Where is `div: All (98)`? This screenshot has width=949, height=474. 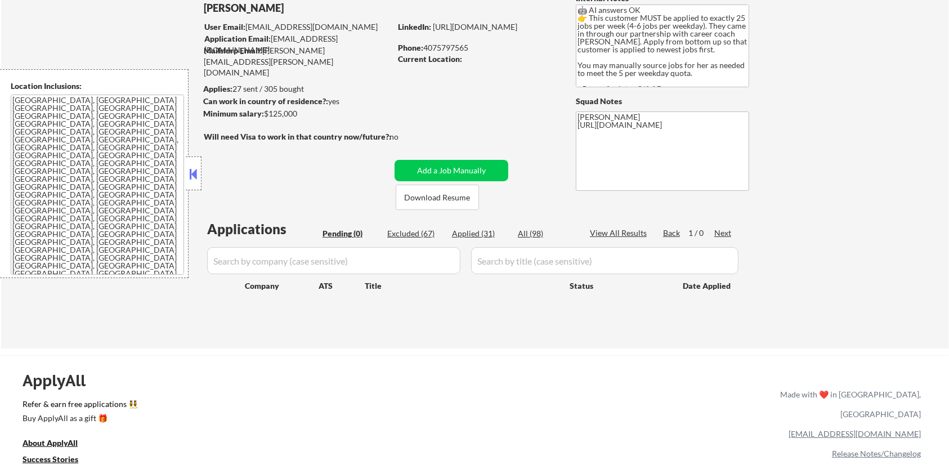
div: All (98) is located at coordinates (546, 234).